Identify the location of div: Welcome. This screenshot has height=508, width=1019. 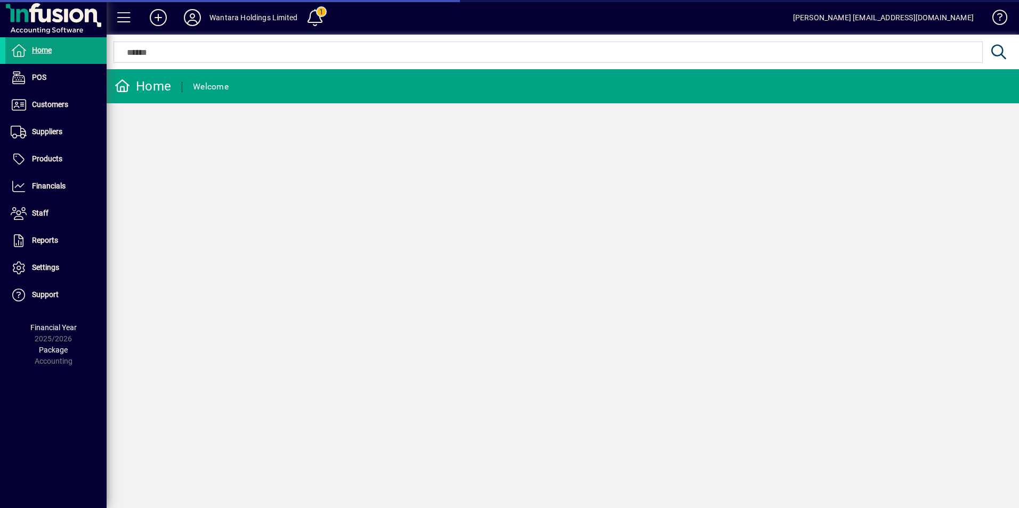
(211, 87).